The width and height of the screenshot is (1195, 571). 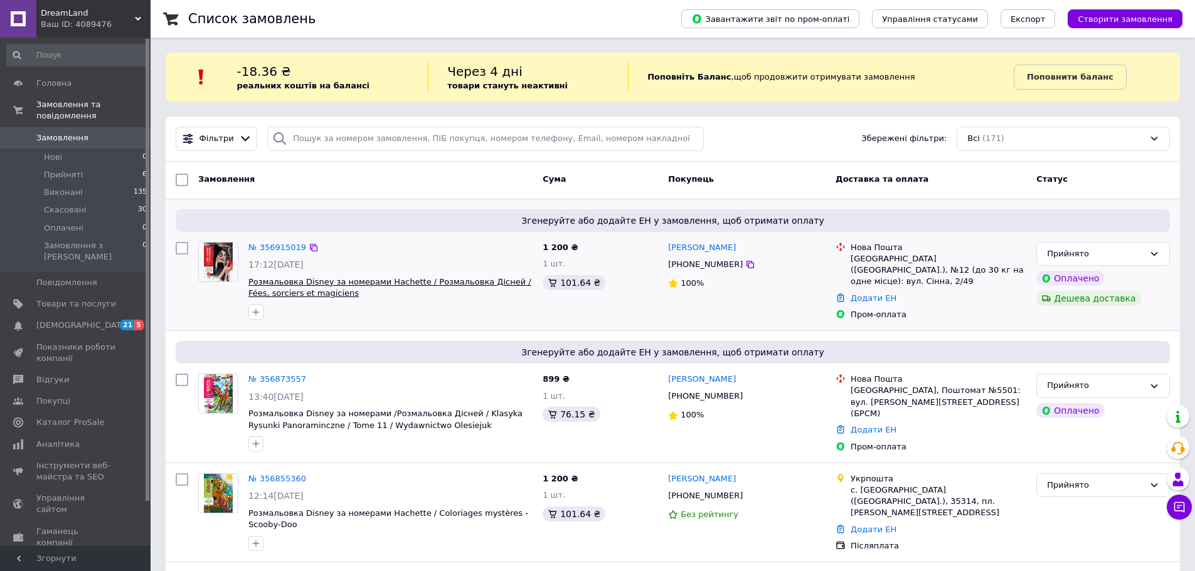 I want to click on span: 899 ₴, so click(x=556, y=379).